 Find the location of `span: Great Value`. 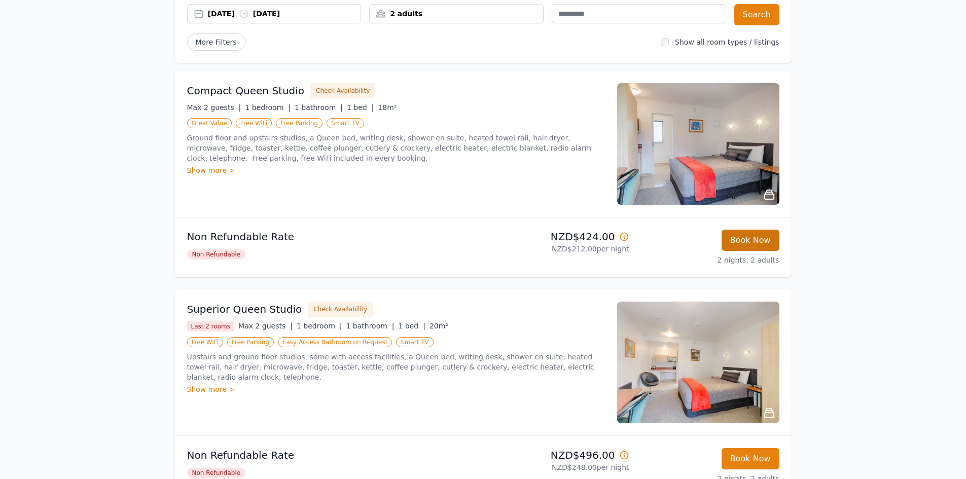

span: Great Value is located at coordinates (210, 123).